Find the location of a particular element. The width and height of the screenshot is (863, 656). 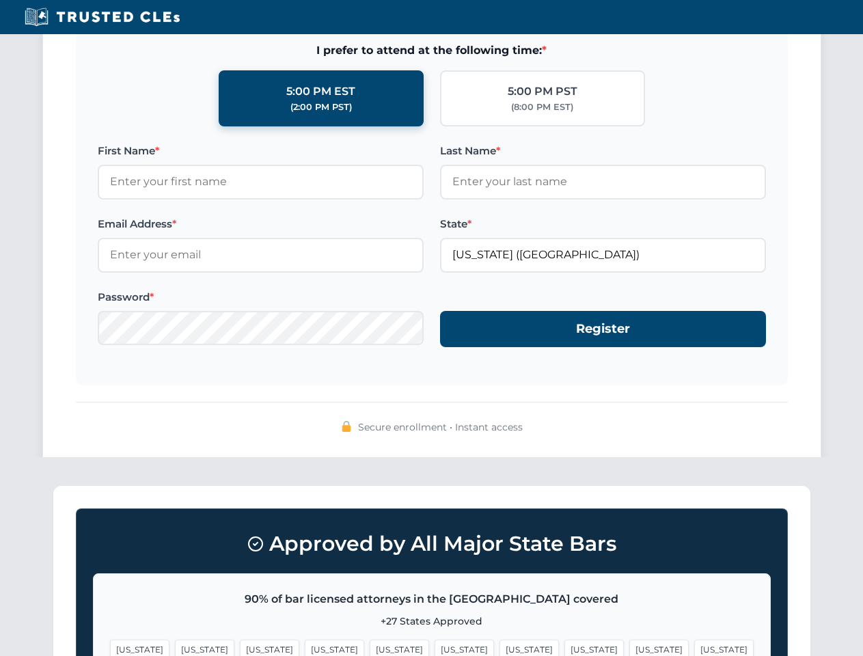

input: Kentucky (KY) is located at coordinates (603, 255).